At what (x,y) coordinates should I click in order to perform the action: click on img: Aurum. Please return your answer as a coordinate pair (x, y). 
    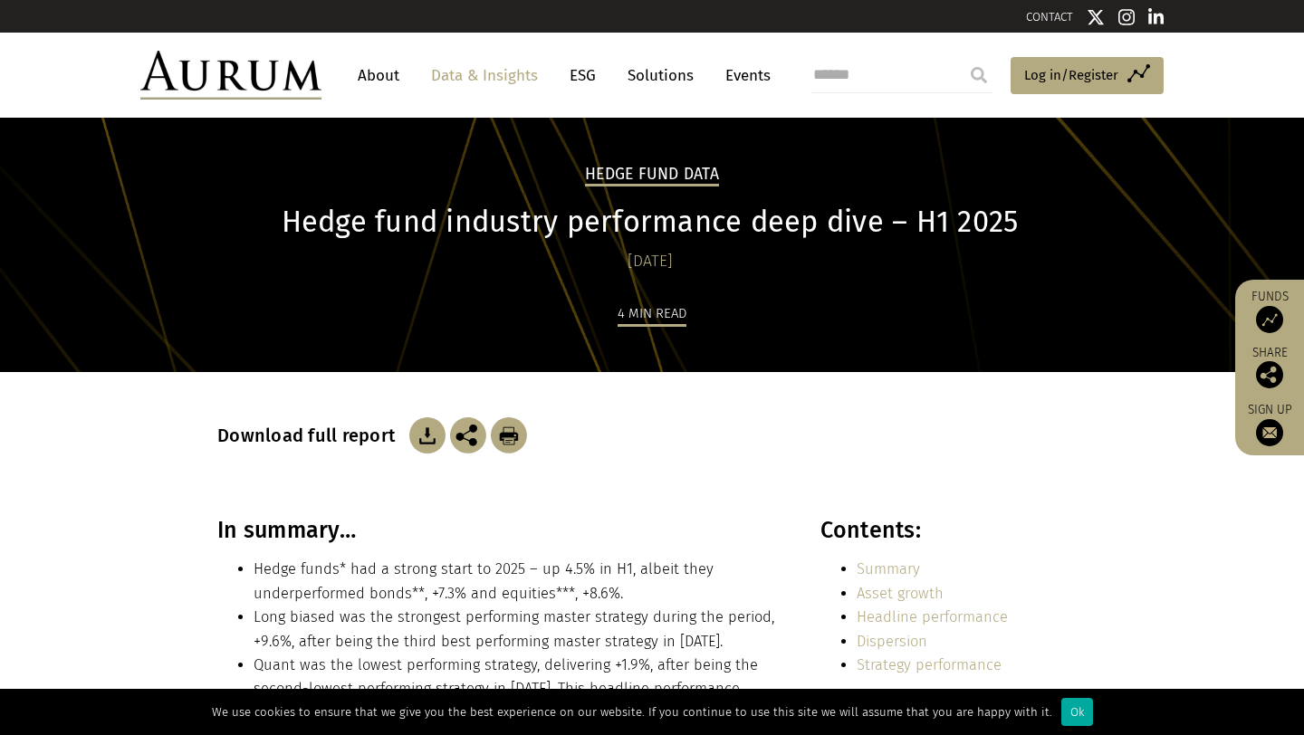
    Looking at the image, I should click on (231, 75).